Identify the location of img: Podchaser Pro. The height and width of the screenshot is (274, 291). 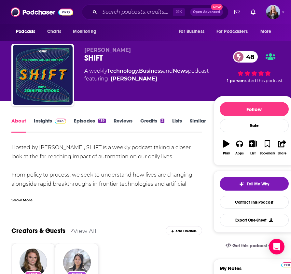
(60, 121).